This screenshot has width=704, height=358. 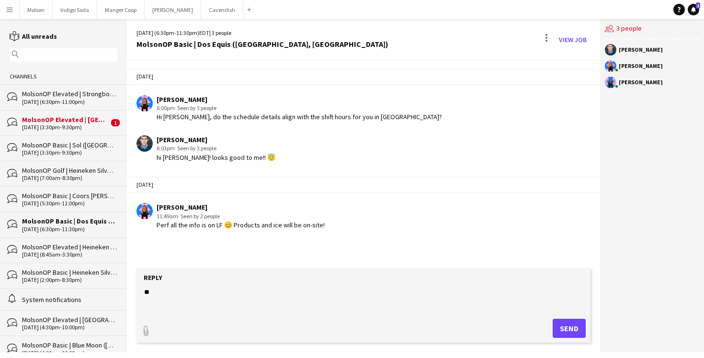 I want to click on label: Reply, so click(x=153, y=278).